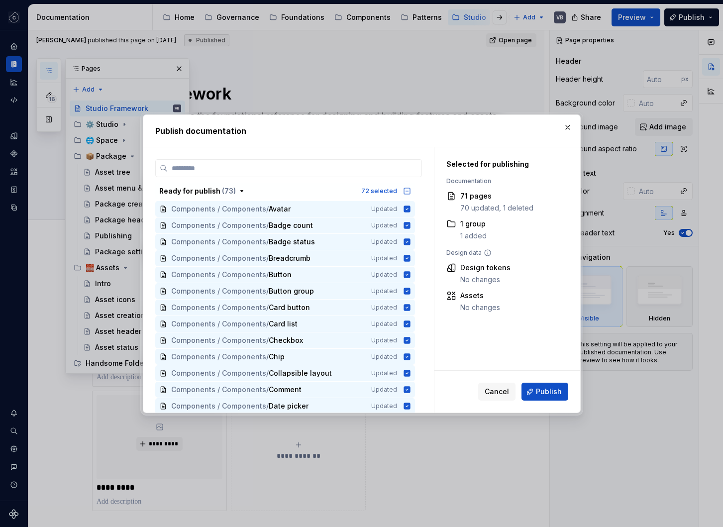 The image size is (723, 527). Describe the element at coordinates (285, 191) in the screenshot. I see `button: Ready for publish (73)72 selected` at that location.